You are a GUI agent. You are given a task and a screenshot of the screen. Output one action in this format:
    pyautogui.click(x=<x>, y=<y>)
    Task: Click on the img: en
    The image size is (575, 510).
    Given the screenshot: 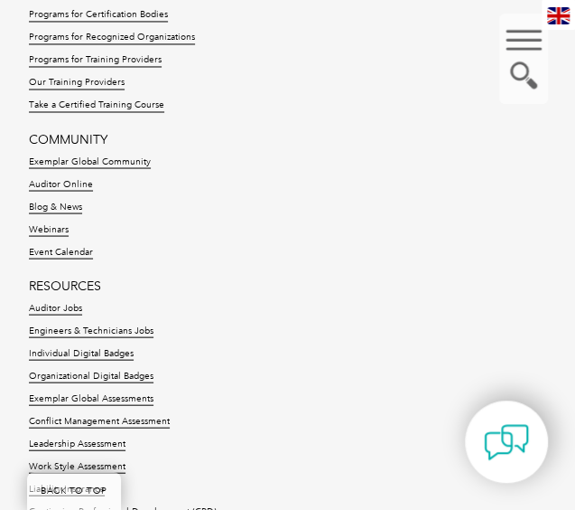 What is the action you would take?
    pyautogui.click(x=558, y=15)
    